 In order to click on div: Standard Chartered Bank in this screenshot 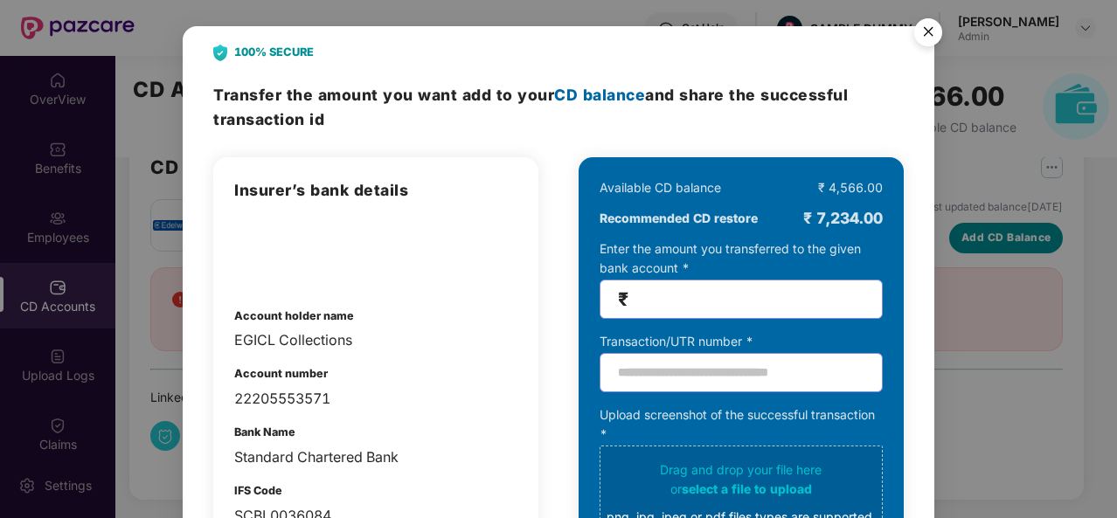, I will do `click(376, 457)`.